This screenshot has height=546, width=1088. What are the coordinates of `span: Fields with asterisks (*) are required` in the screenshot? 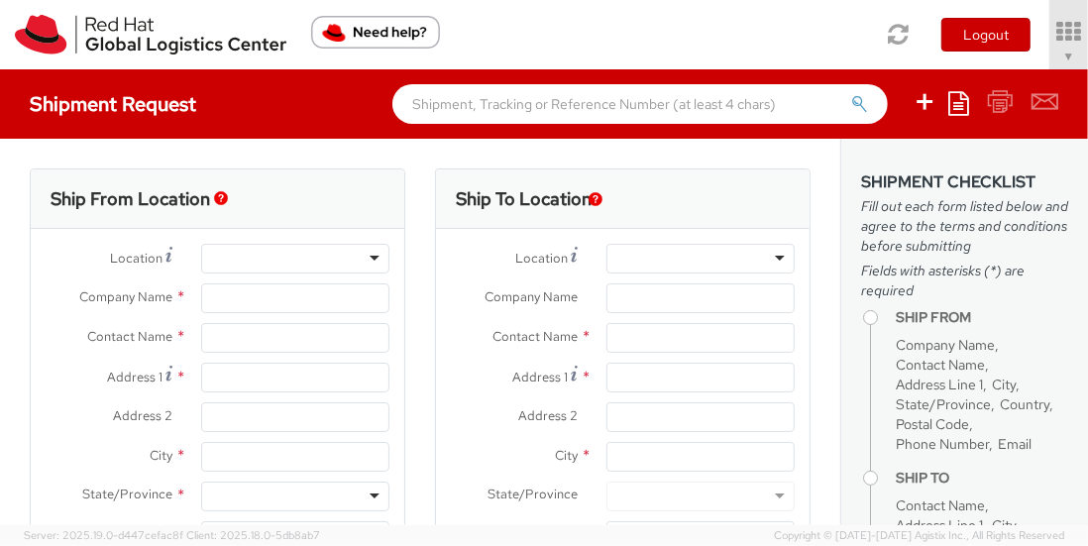 It's located at (965, 281).